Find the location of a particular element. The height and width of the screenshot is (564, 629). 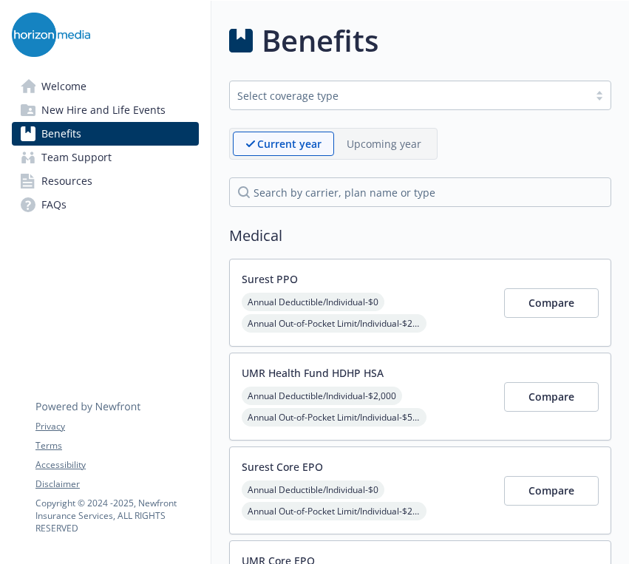

a: Team Support is located at coordinates (105, 157).